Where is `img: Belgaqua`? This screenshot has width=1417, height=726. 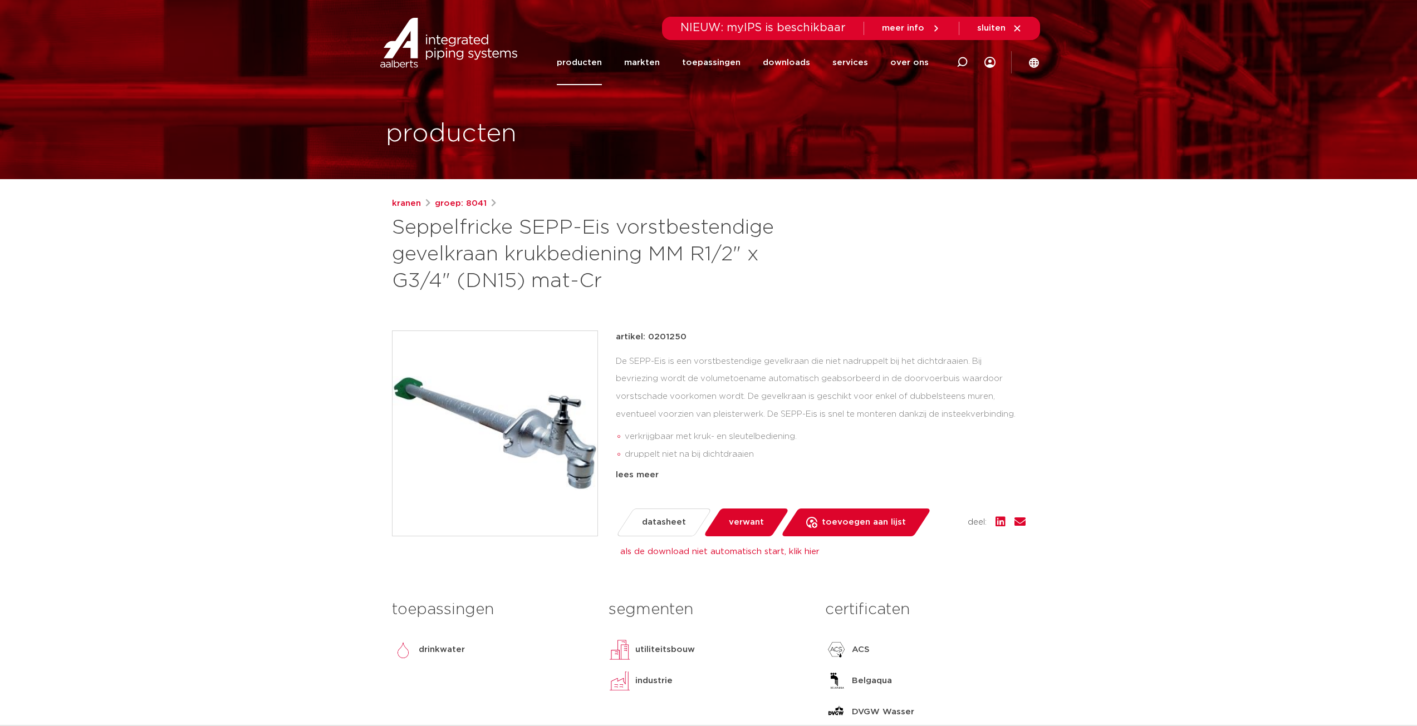
img: Belgaqua is located at coordinates (836, 681).